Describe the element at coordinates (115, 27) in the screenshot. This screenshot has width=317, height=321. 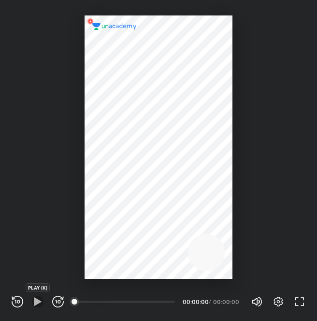
I see `img: logo.2a7e12a2.svg` at that location.